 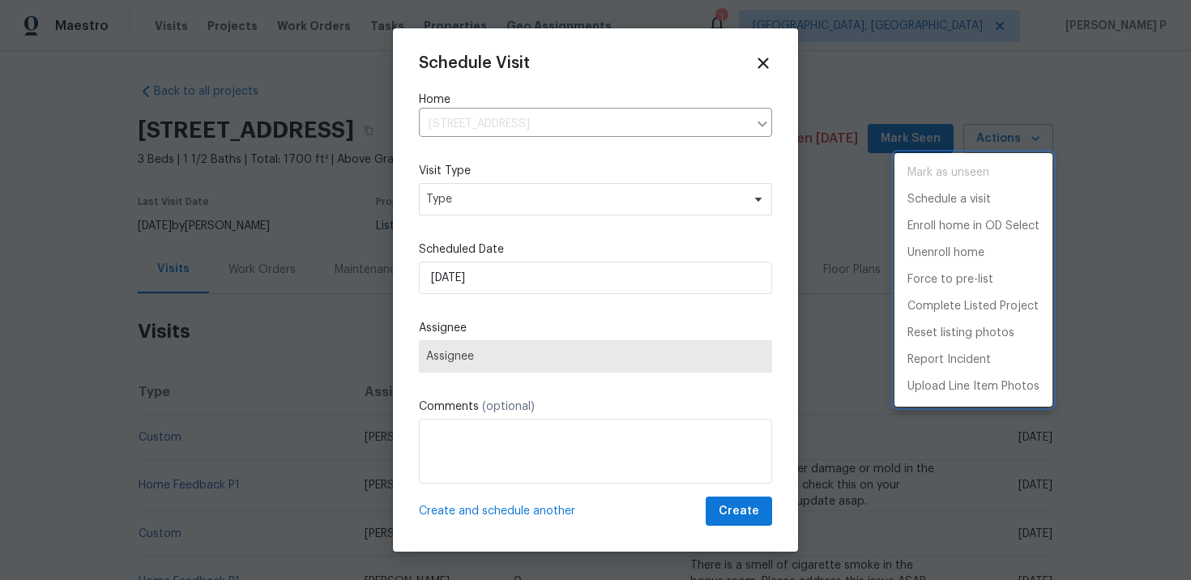 What do you see at coordinates (961, 333) in the screenshot?
I see `p: Reset listing photos` at bounding box center [961, 333].